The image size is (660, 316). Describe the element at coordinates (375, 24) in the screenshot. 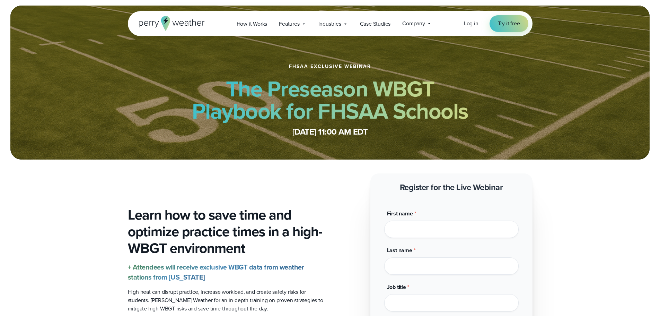

I see `a: Case Studies` at that location.